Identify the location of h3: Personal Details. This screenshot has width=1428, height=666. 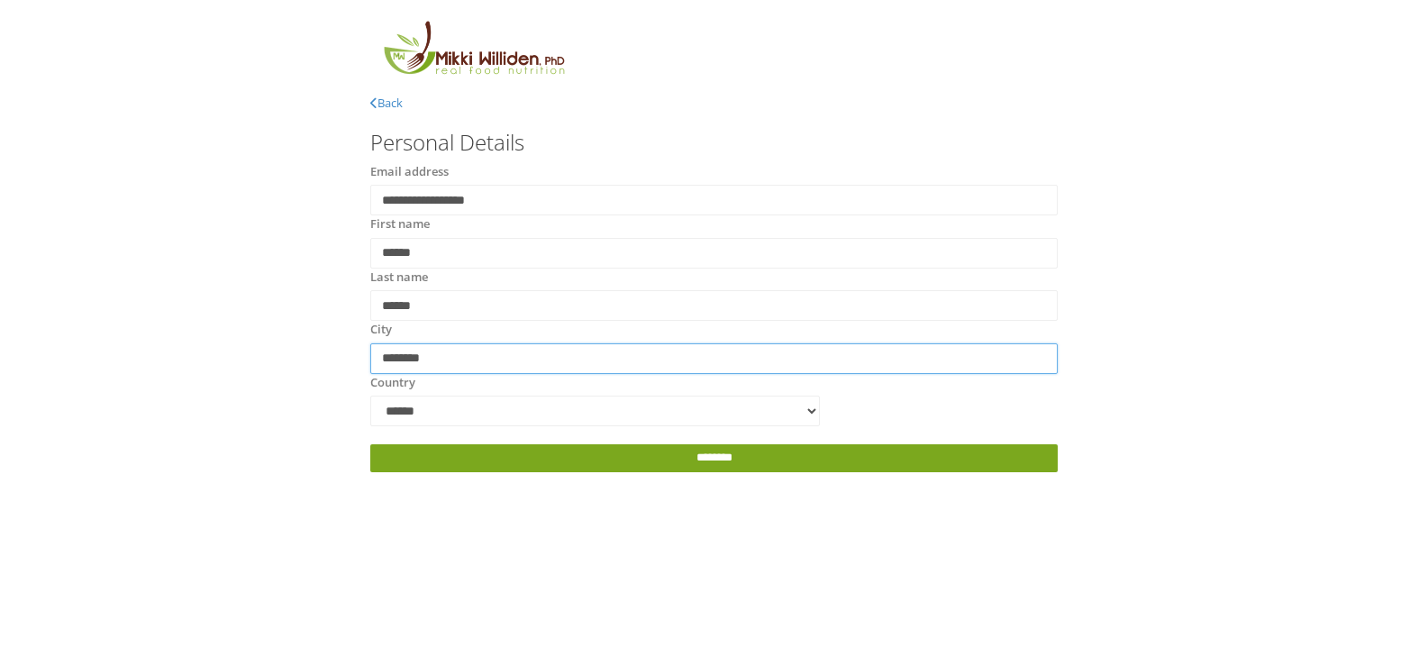
(713, 142).